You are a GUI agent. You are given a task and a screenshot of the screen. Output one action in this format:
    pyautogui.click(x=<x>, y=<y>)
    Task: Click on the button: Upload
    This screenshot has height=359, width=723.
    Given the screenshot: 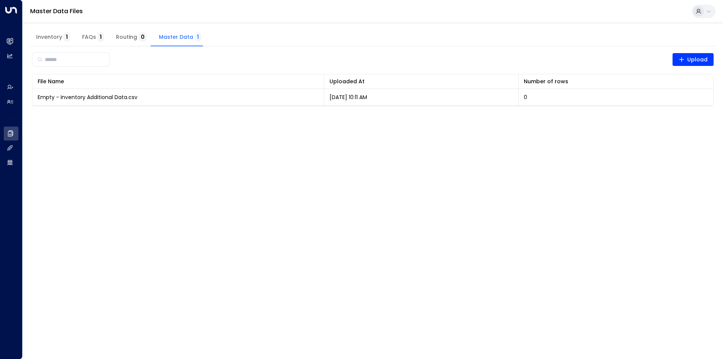 What is the action you would take?
    pyautogui.click(x=694, y=60)
    